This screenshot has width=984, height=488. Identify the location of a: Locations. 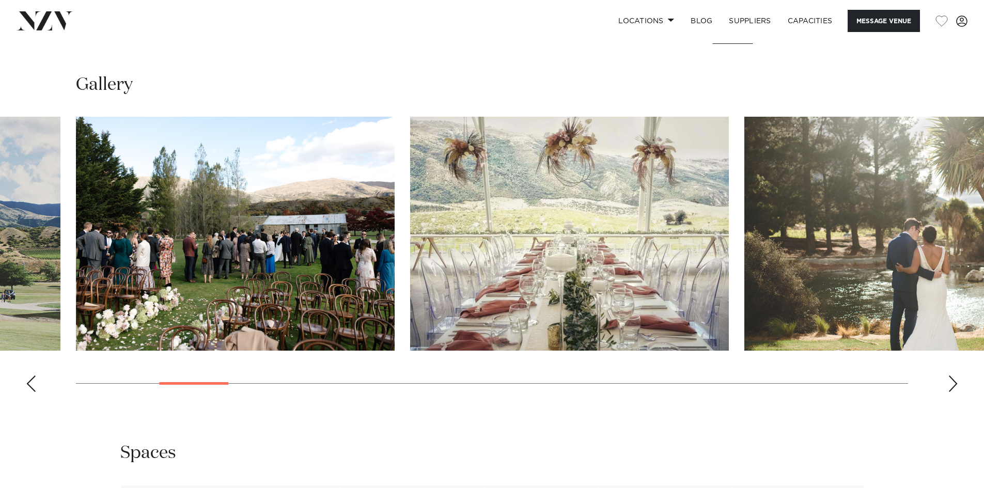
(646, 21).